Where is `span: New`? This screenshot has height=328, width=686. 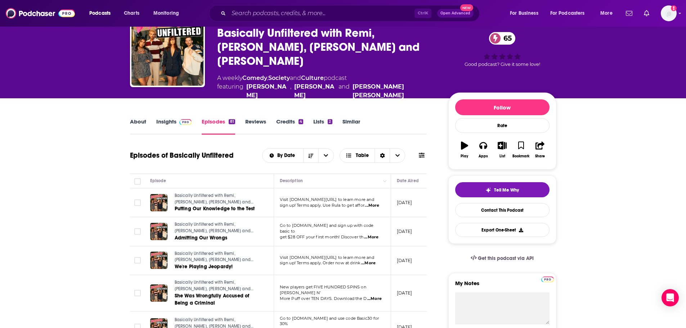 span: New is located at coordinates (467, 8).